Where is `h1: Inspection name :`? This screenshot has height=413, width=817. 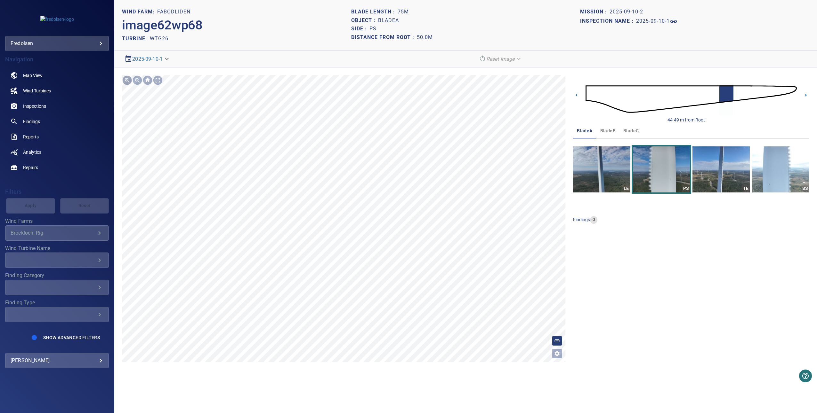 h1: Inspection name : is located at coordinates (608, 21).